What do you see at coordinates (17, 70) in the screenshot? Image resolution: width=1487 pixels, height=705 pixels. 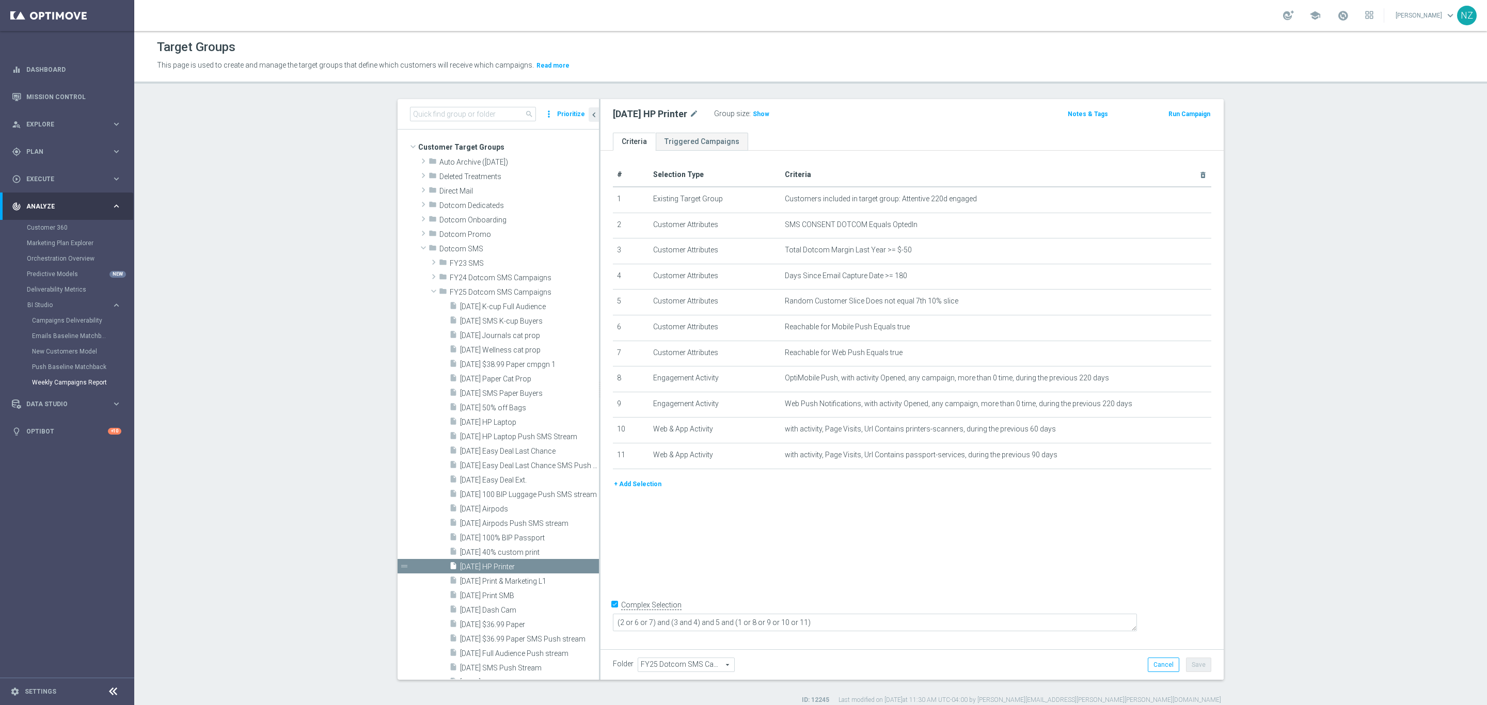 I see `i: equalizer` at bounding box center [17, 70].